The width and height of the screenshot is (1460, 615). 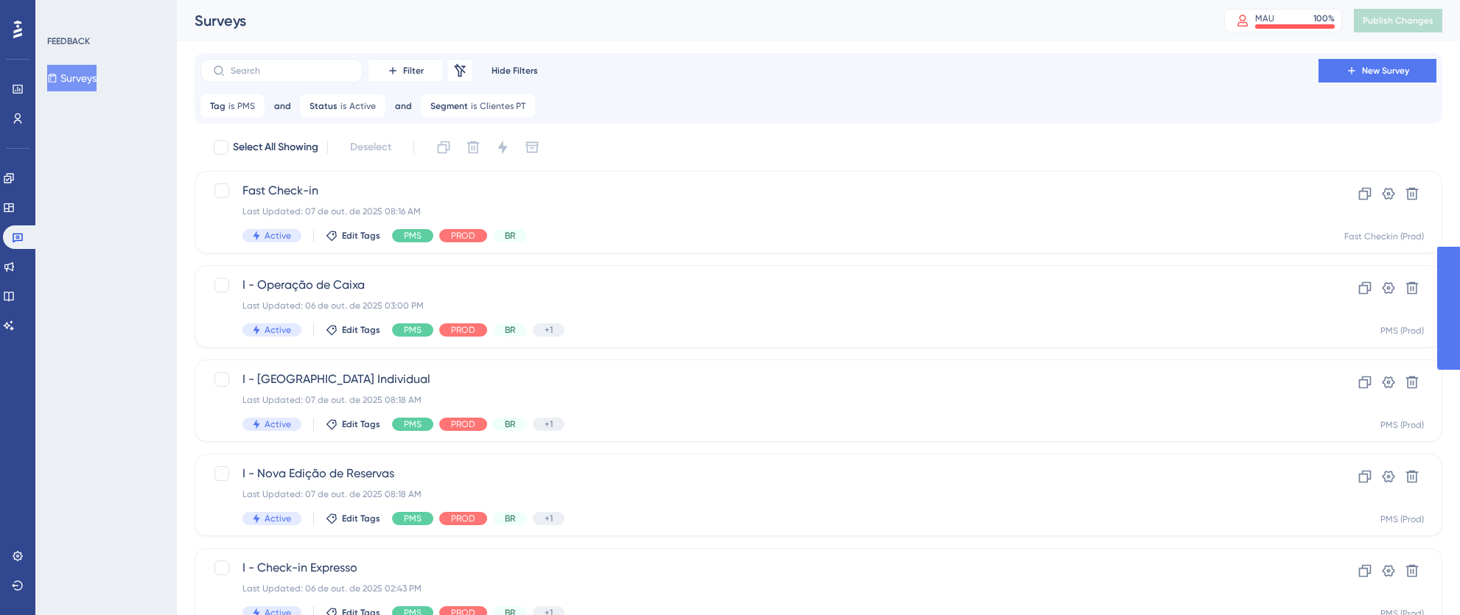 I want to click on input: Search, so click(x=290, y=71).